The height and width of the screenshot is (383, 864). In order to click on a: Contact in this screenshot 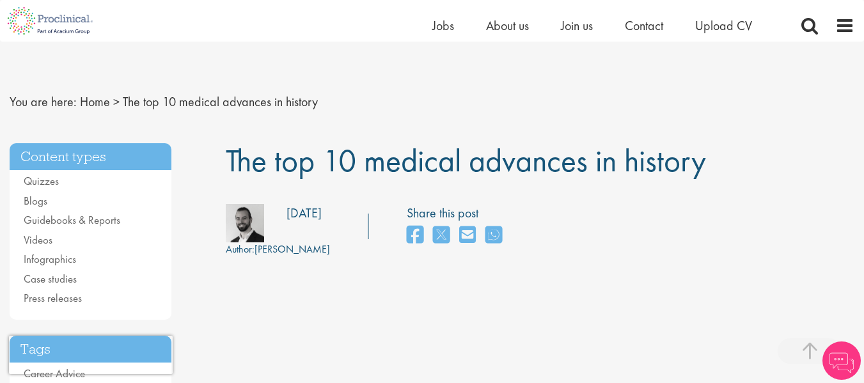, I will do `click(644, 26)`.